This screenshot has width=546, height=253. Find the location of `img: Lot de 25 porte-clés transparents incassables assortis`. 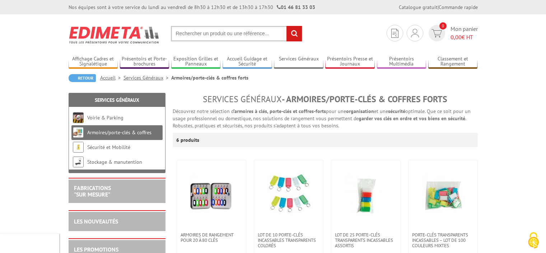

img: Lot de 25 porte-clés transparents incassables assortis is located at coordinates (366, 196).